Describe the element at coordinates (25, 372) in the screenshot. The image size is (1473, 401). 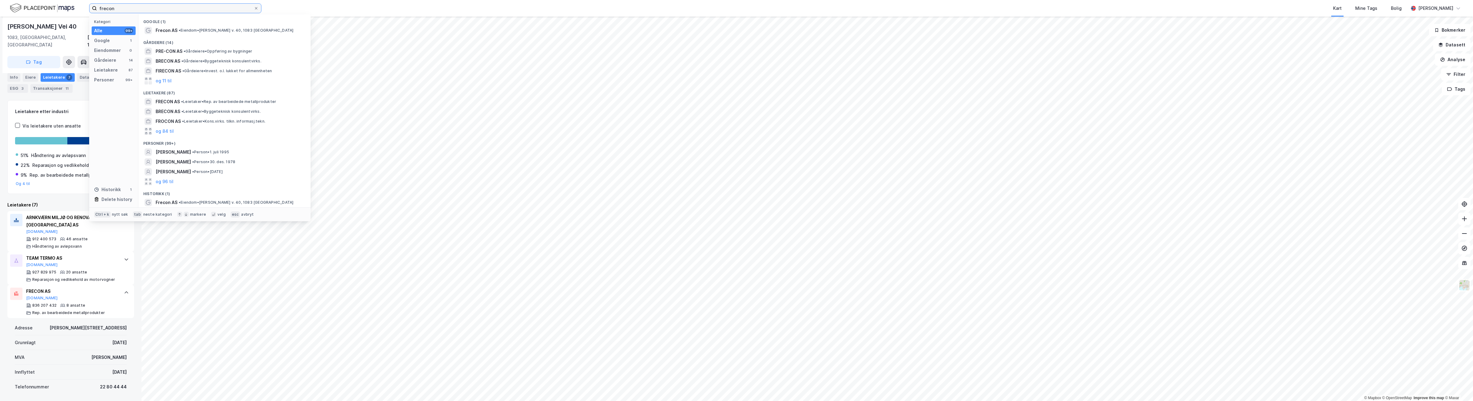
I see `div: Innflyttet` at that location.